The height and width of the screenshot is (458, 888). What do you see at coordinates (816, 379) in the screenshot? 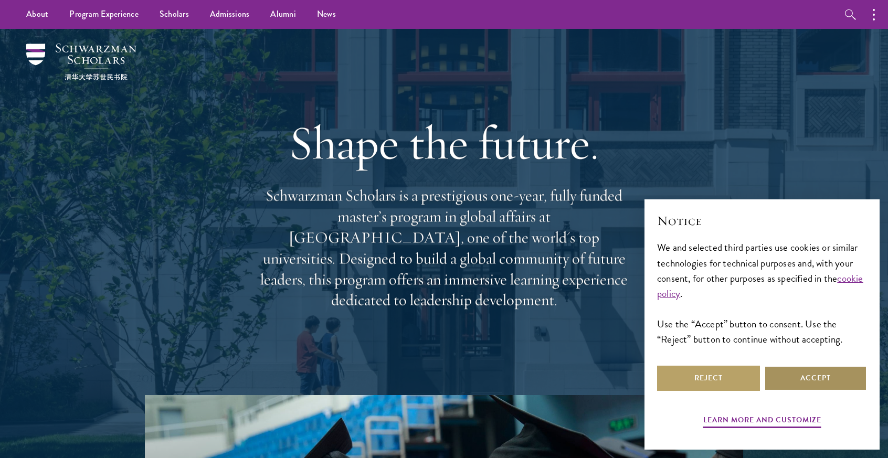
I see `button: Accept` at bounding box center [816, 379].